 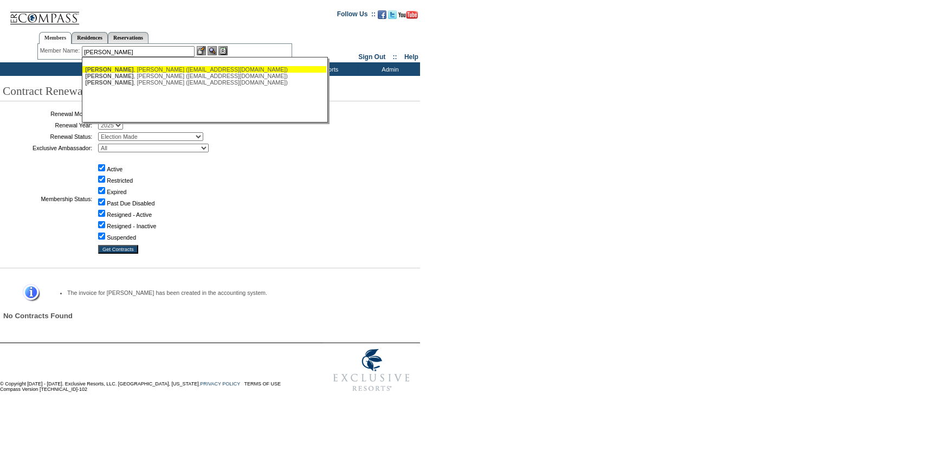 I want to click on img: View, so click(x=212, y=50).